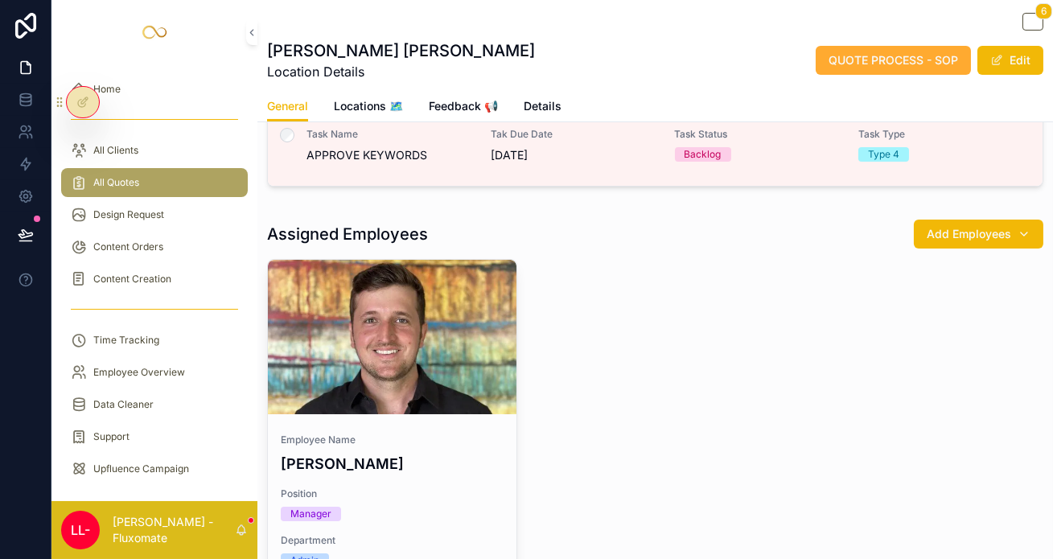 This screenshot has height=559, width=1053. I want to click on span: Content Creation, so click(132, 279).